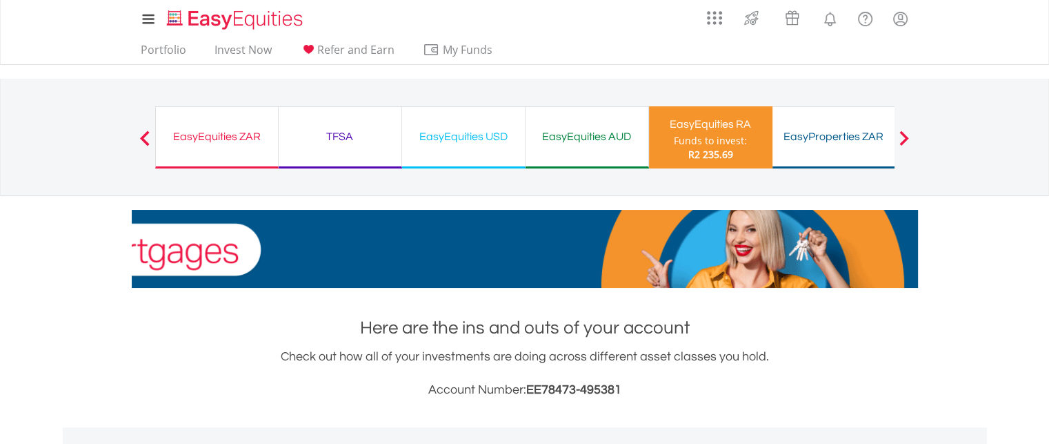 The height and width of the screenshot is (444, 1049). I want to click on button: Previous, so click(145, 144).